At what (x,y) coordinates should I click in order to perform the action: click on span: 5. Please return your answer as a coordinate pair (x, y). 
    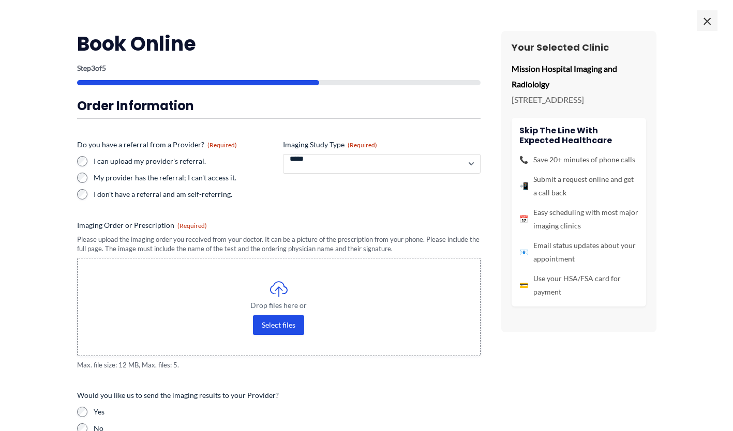
    Looking at the image, I should click on (104, 68).